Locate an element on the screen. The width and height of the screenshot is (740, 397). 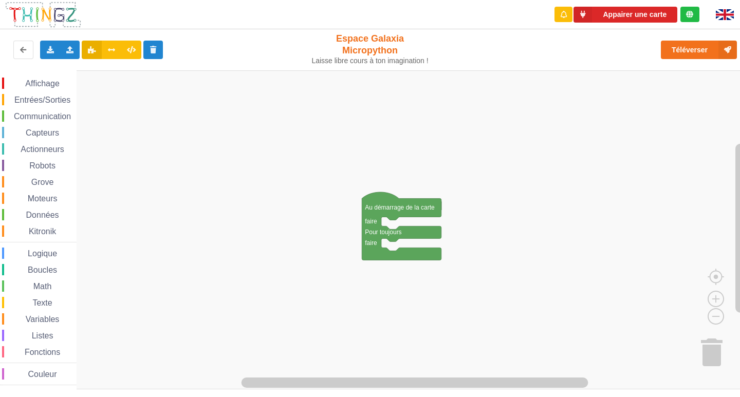
text: Pour toujours is located at coordinates (383, 232).